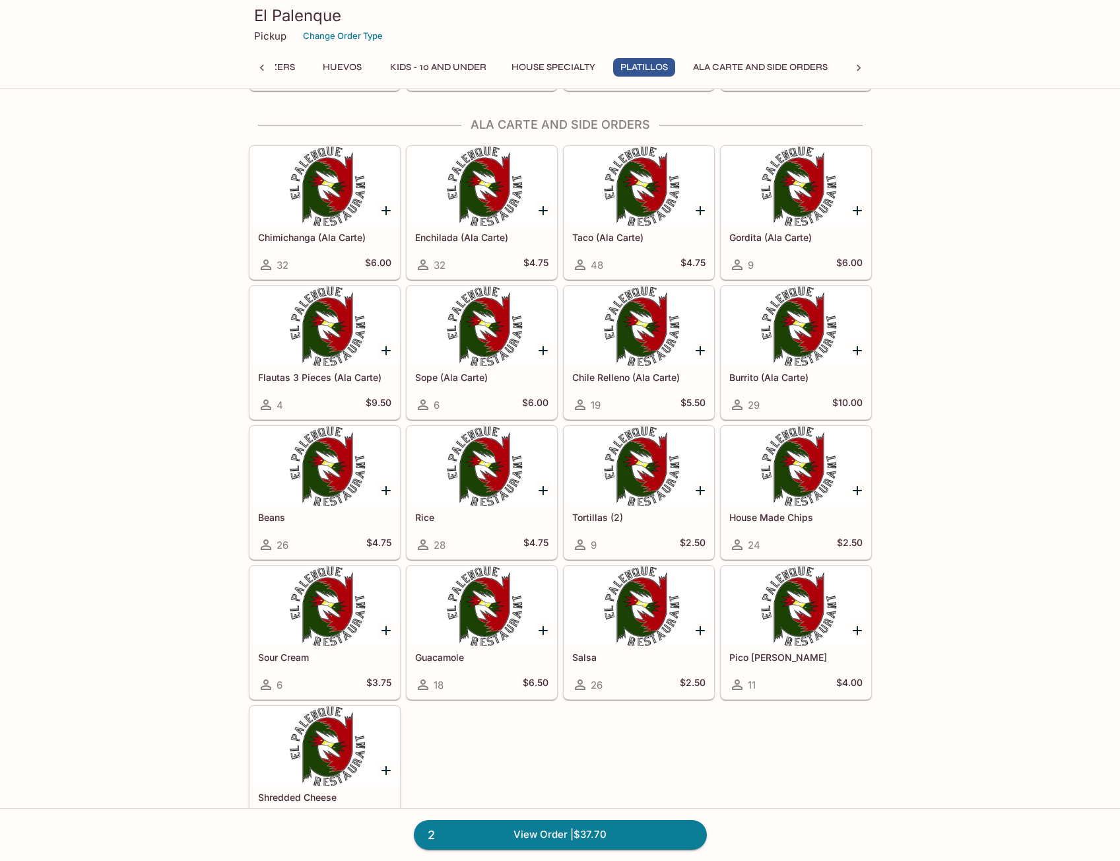  Describe the element at coordinates (482, 466) in the screenshot. I see `div: Rice` at that location.